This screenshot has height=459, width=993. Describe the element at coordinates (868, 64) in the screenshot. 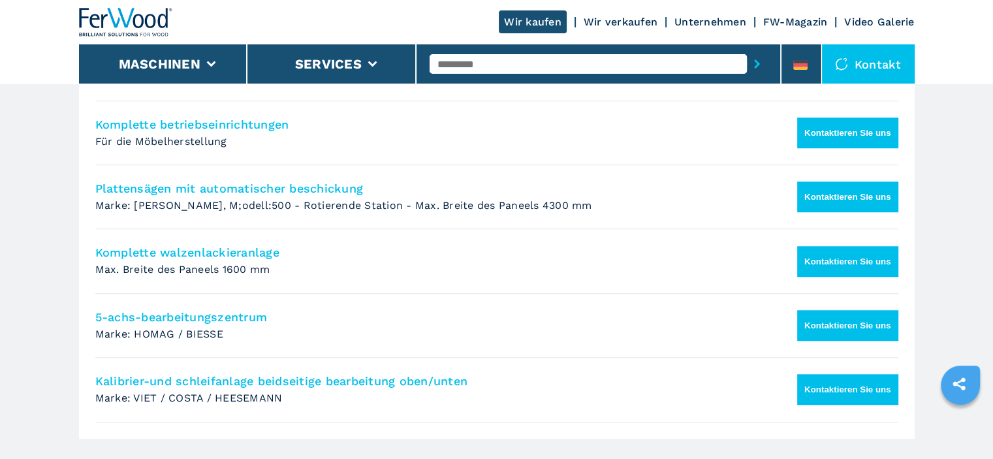

I see `div: Kontakt` at that location.